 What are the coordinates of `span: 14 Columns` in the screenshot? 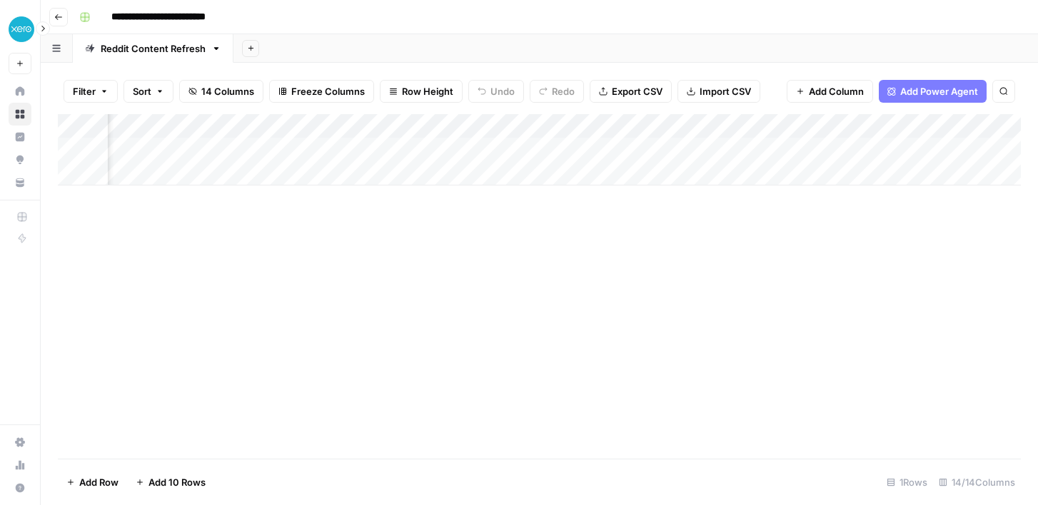 It's located at (228, 91).